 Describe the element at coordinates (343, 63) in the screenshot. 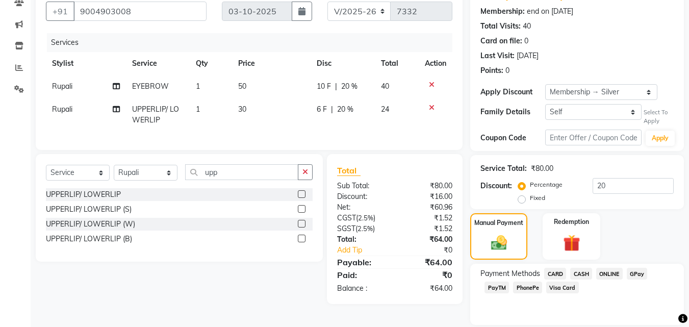

I see `th: Disc` at that location.